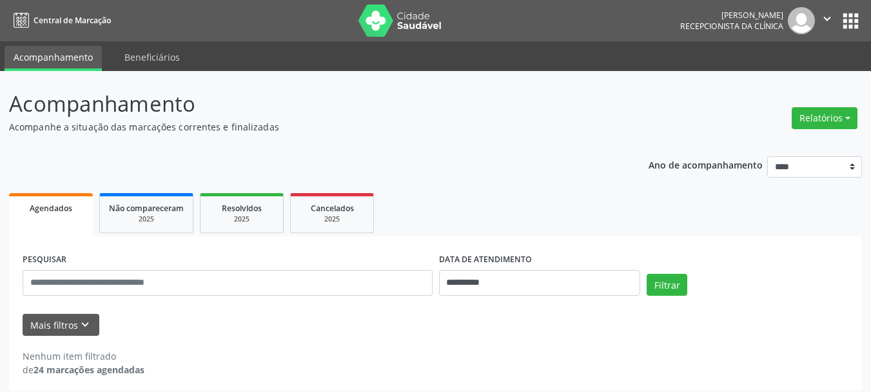 The width and height of the screenshot is (871, 392). What do you see at coordinates (242, 208) in the screenshot?
I see `span: Resolvidos` at bounding box center [242, 208].